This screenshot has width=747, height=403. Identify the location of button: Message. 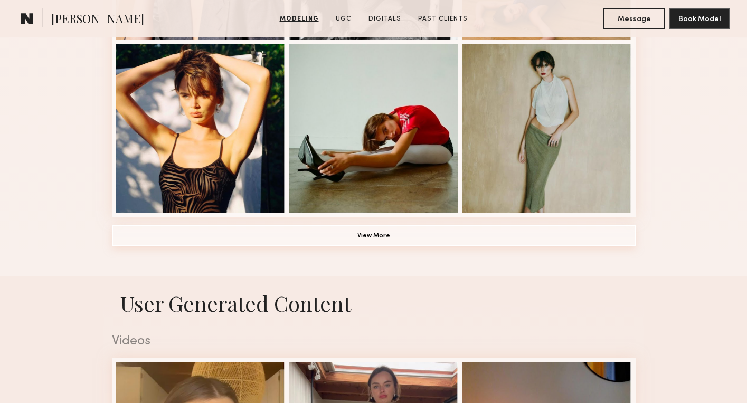
(634, 18).